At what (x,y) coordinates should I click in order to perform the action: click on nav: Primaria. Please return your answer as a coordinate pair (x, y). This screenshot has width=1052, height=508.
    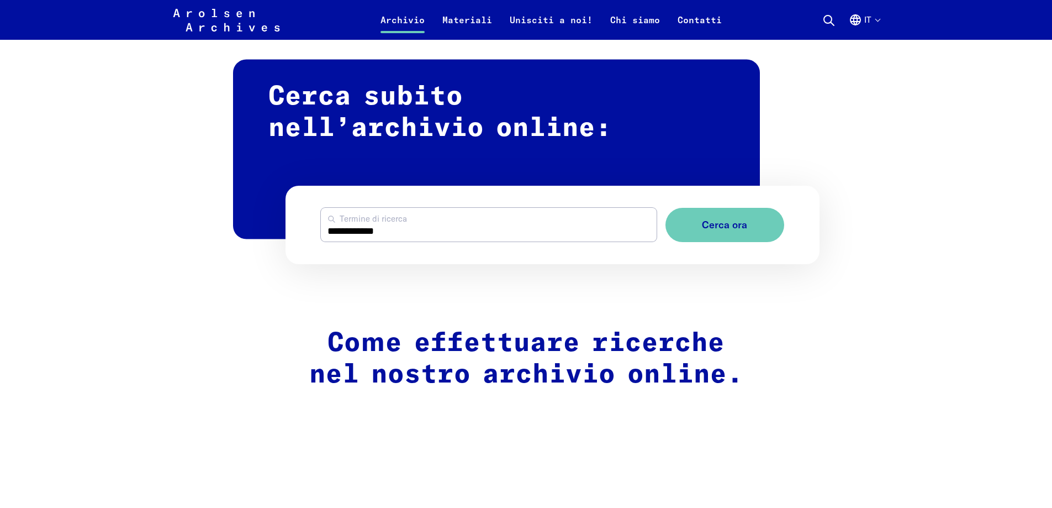
    Looking at the image, I should click on (551, 20).